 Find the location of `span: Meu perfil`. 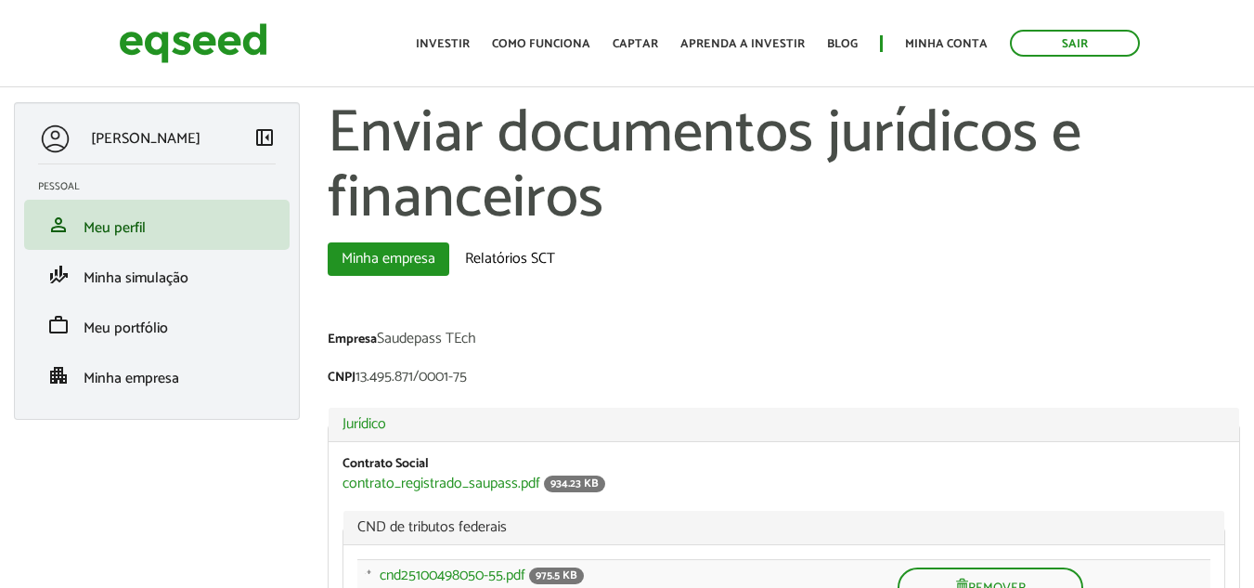

span: Meu perfil is located at coordinates (114, 227).